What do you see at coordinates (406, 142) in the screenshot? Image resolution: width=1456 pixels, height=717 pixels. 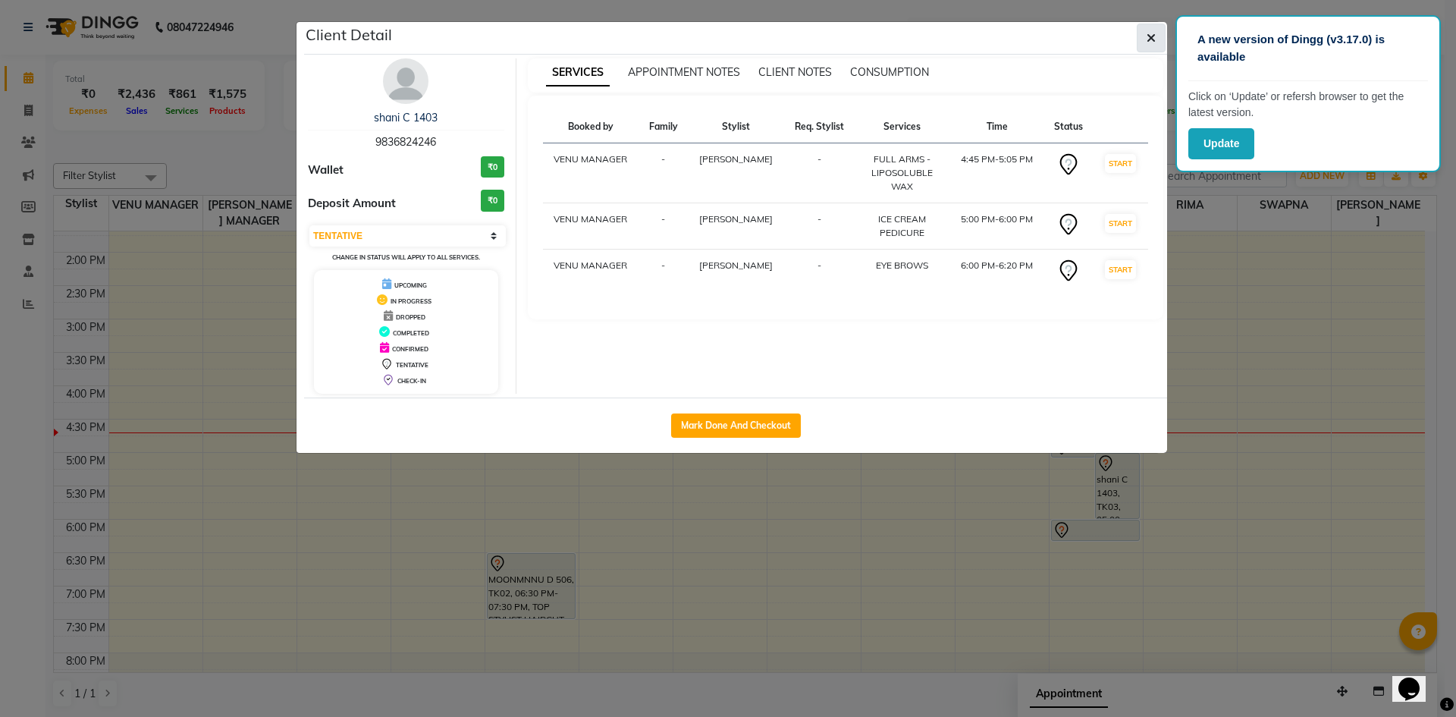 I see `span: 9836824246` at bounding box center [406, 142].